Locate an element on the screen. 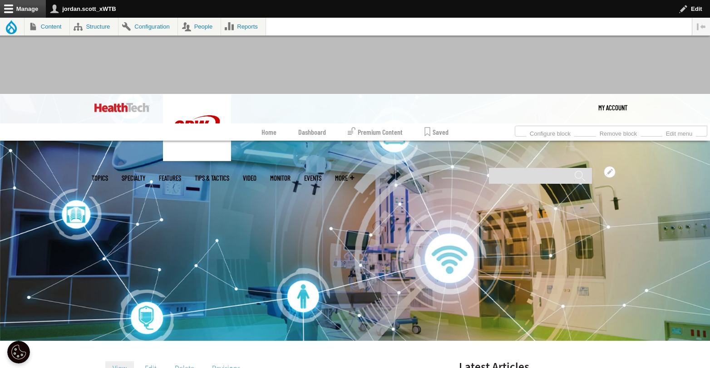  a: People is located at coordinates (199, 26).